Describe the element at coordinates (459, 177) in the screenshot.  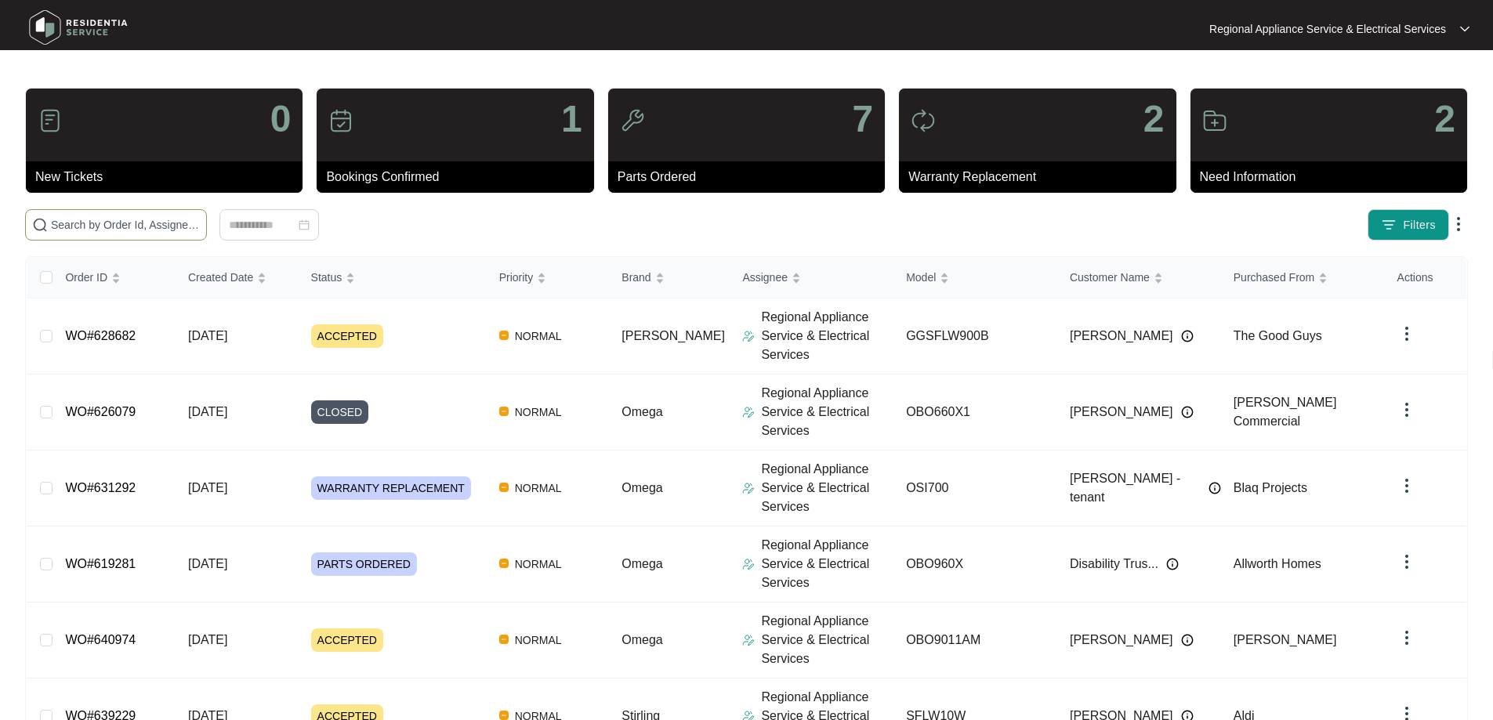
I see `p: Bookings Confirmed` at that location.